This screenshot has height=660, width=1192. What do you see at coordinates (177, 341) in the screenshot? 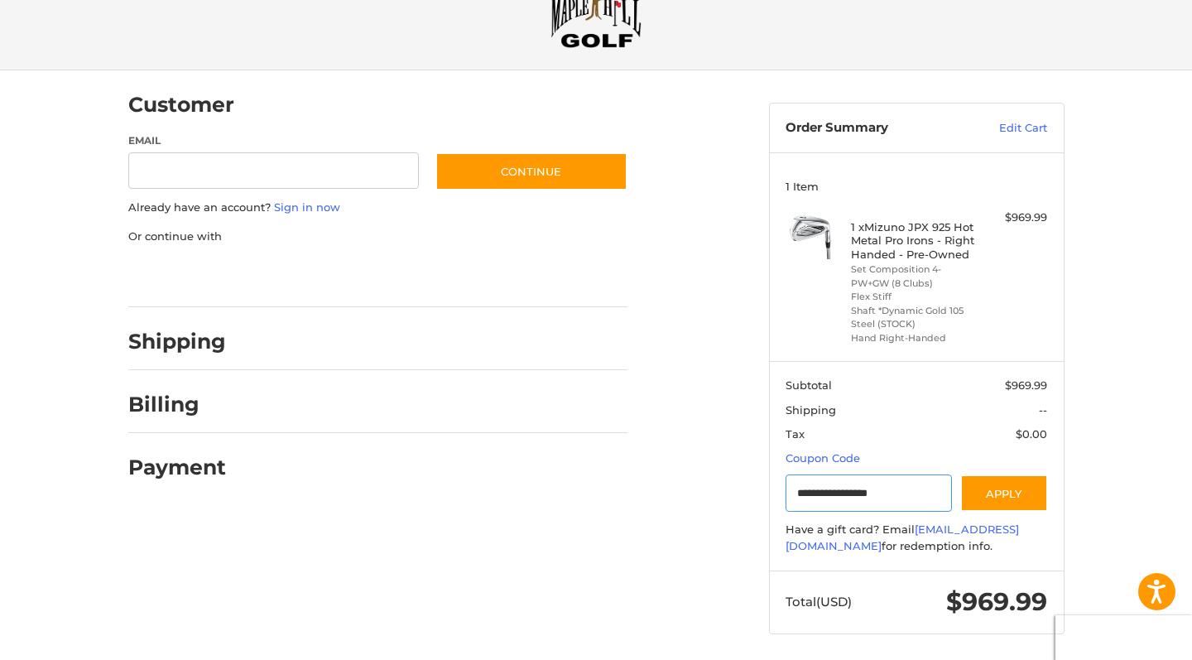
I see `h2: Shipping` at bounding box center [177, 341].